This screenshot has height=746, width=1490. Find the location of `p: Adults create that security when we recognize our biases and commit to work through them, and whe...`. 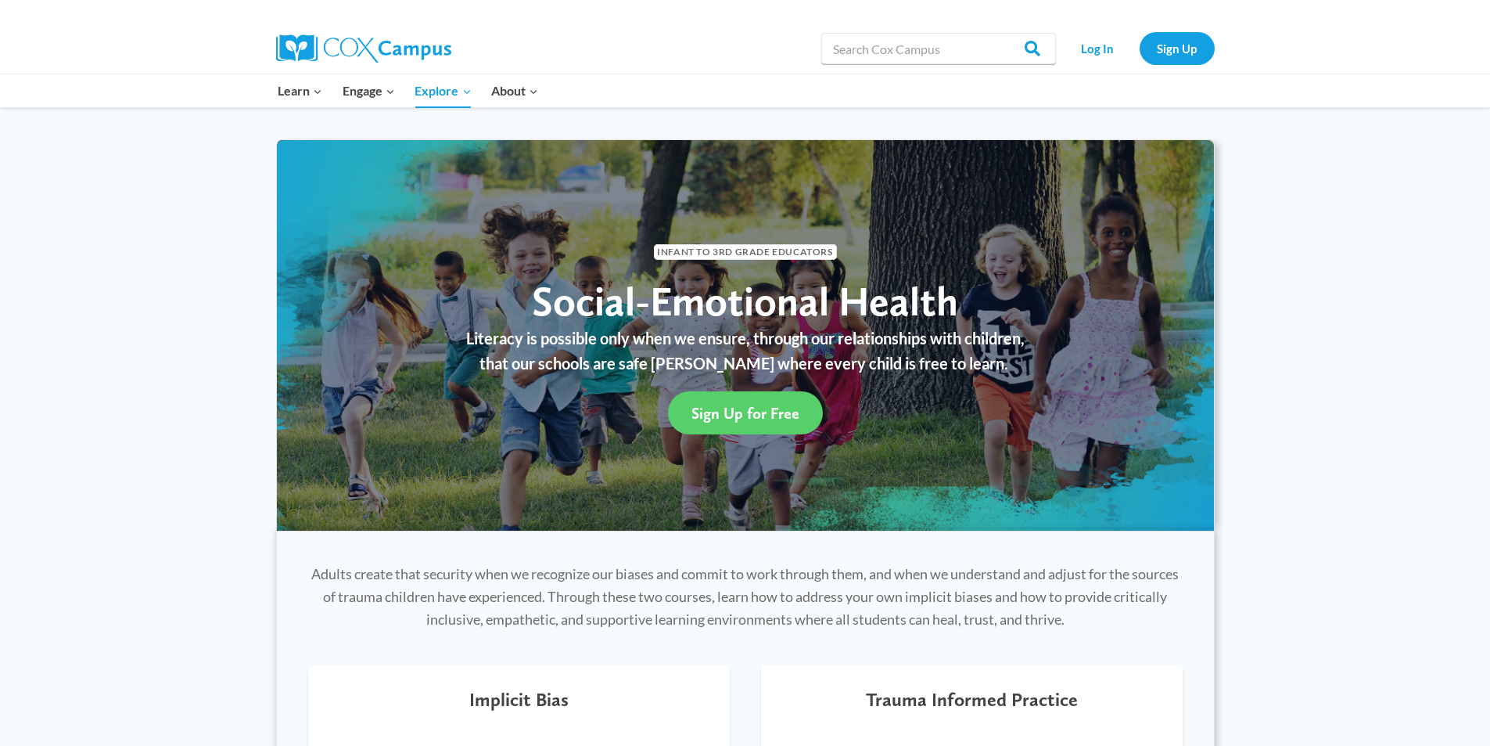

p: Adults create that security when we recognize our biases and commit to work through them, and whe... is located at coordinates (746, 596).